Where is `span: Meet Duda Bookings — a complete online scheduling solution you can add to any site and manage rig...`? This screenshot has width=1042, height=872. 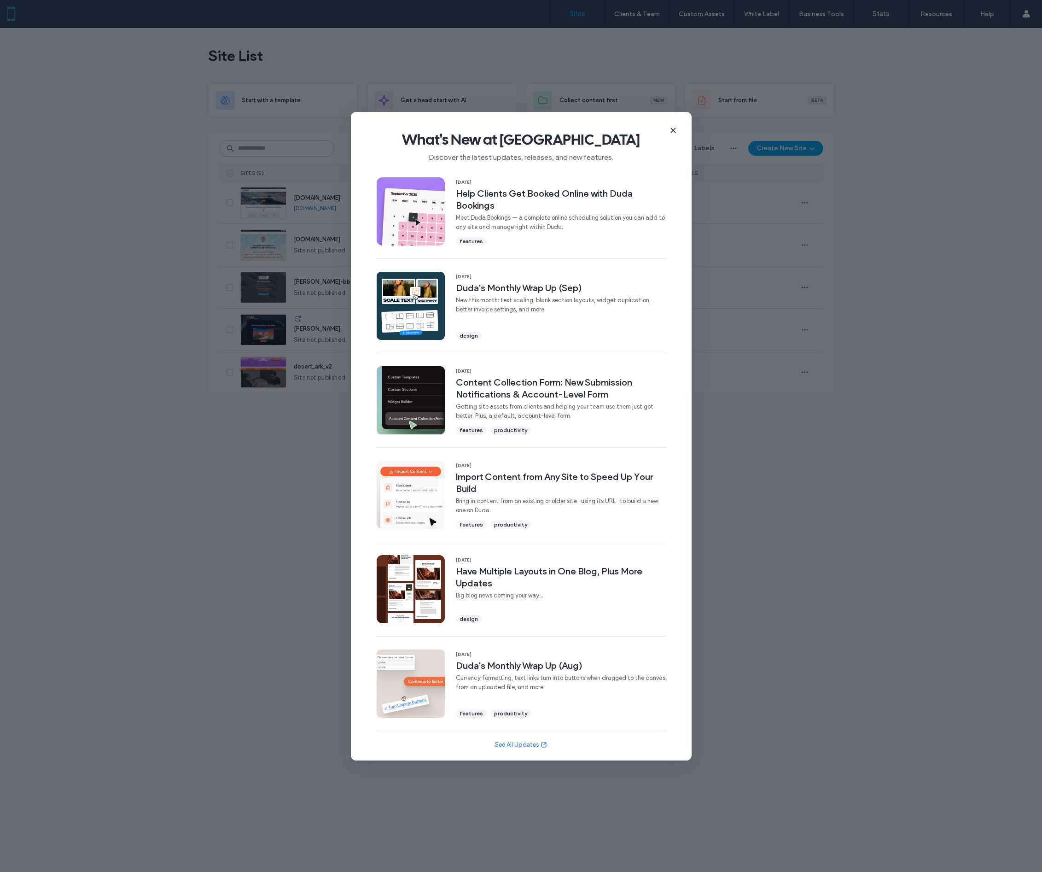
span: Meet Duda Bookings — a complete online scheduling solution you can add to any site and manage rig... is located at coordinates (561, 222).